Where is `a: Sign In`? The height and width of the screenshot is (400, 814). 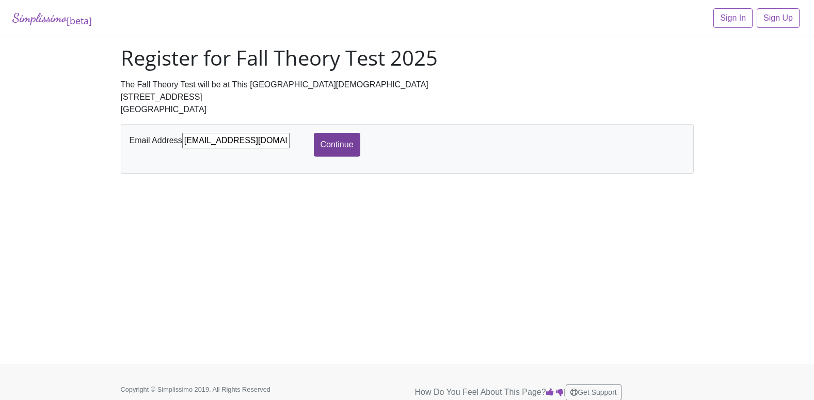 a: Sign In is located at coordinates (733, 18).